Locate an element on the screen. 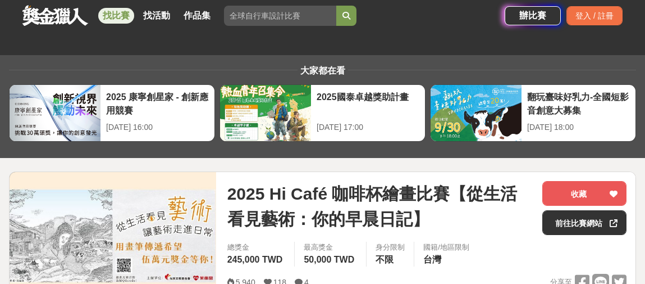  div: 辦比賽 is located at coordinates (533, 16).